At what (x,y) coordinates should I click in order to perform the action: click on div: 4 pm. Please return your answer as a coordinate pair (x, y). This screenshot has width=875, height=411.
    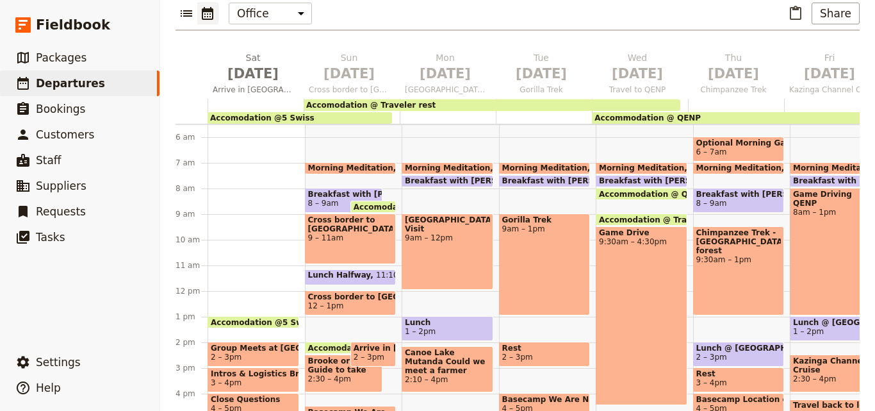
    Looking at the image, I should click on (192, 393).